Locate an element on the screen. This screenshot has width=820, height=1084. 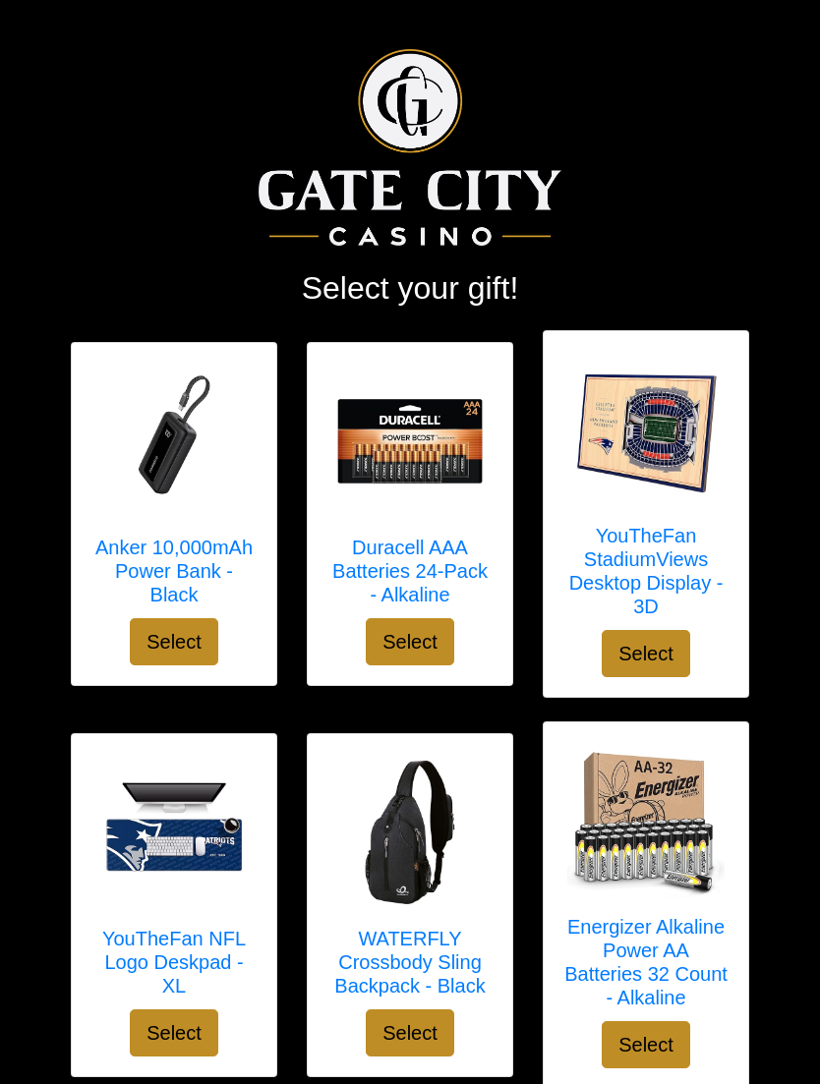
h5: YouTheFan NFL Logo Deskpad - XL is located at coordinates (174, 963).